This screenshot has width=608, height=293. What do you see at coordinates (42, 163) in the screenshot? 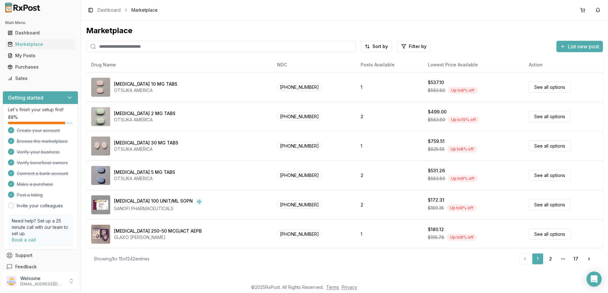
I see `span: Verify beneficial owners` at bounding box center [42, 163].